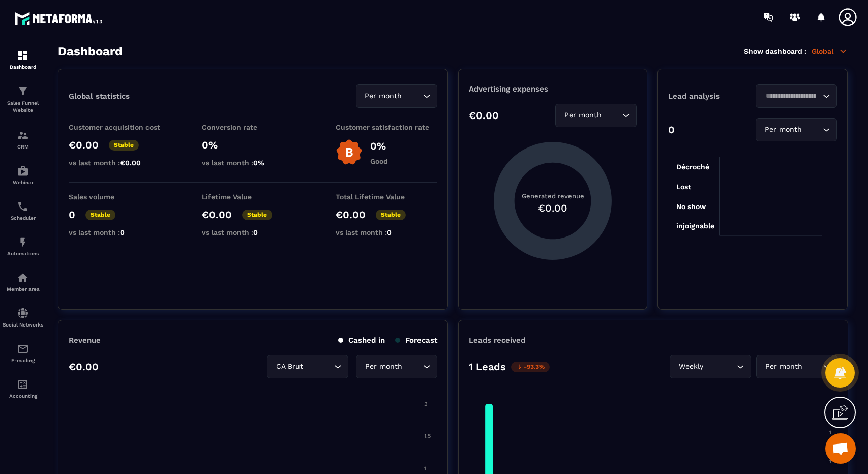  Describe the element at coordinates (379, 161) in the screenshot. I see `p: Good` at that location.